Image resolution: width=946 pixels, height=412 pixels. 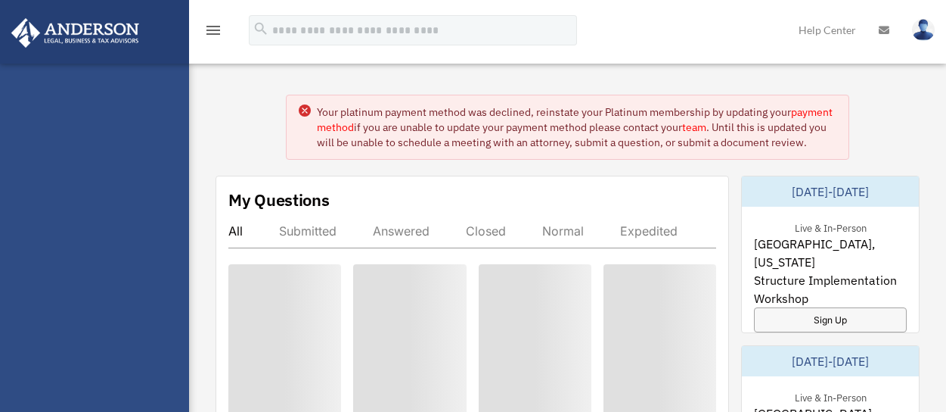 I want to click on div: Normal, so click(x=563, y=231).